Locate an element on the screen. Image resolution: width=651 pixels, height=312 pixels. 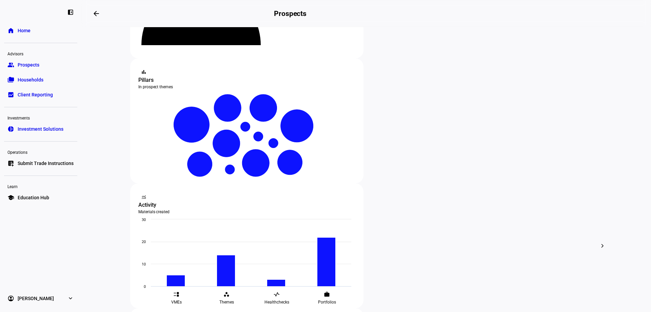
div: Advisors is located at coordinates (41, 53).